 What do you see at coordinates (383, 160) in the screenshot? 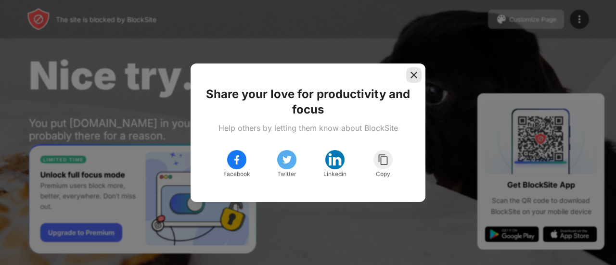
I see `img: copy.svg` at bounding box center [383, 160].